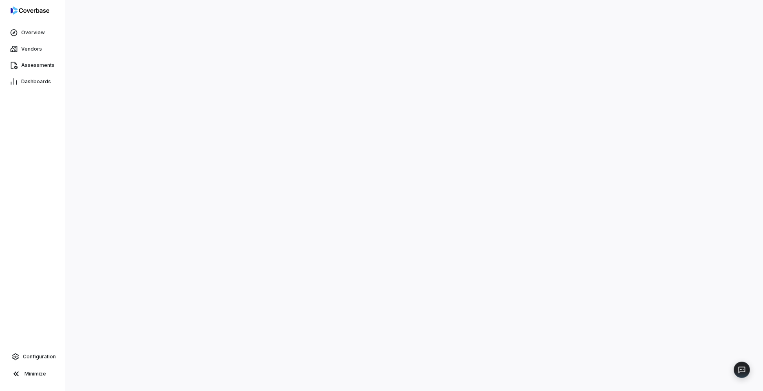 The image size is (763, 391). Describe the element at coordinates (32, 356) in the screenshot. I see `a: Configuration` at that location.